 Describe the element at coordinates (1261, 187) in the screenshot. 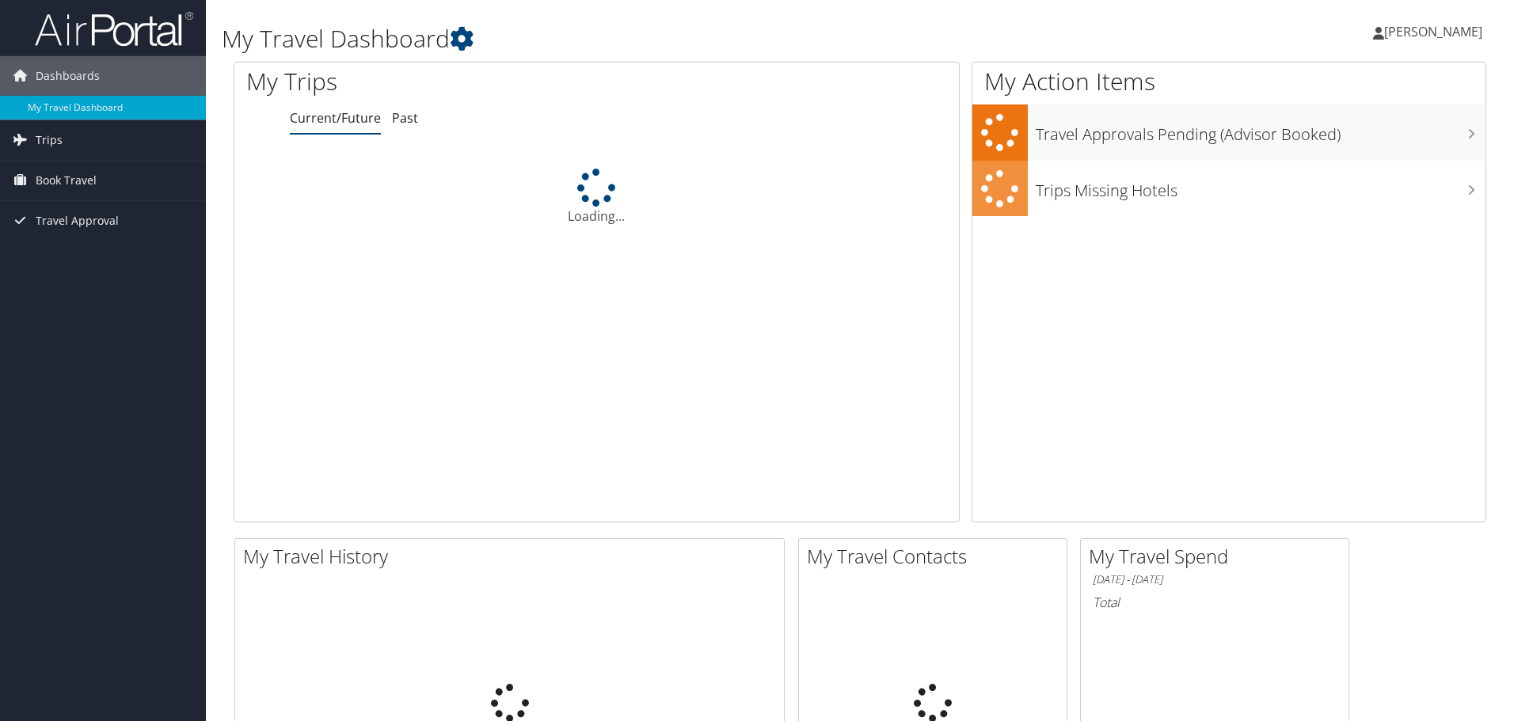

I see `h3: Trips Missing Hotels` at that location.